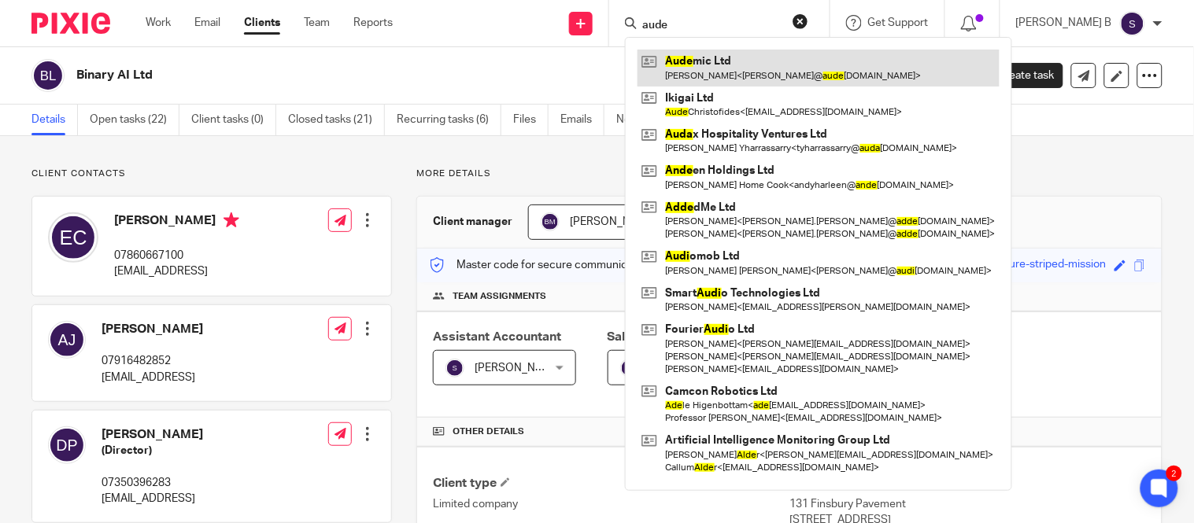 This screenshot has width=1194, height=523. What do you see at coordinates (152, 361) in the screenshot?
I see `p: 07916482852` at bounding box center [152, 361].